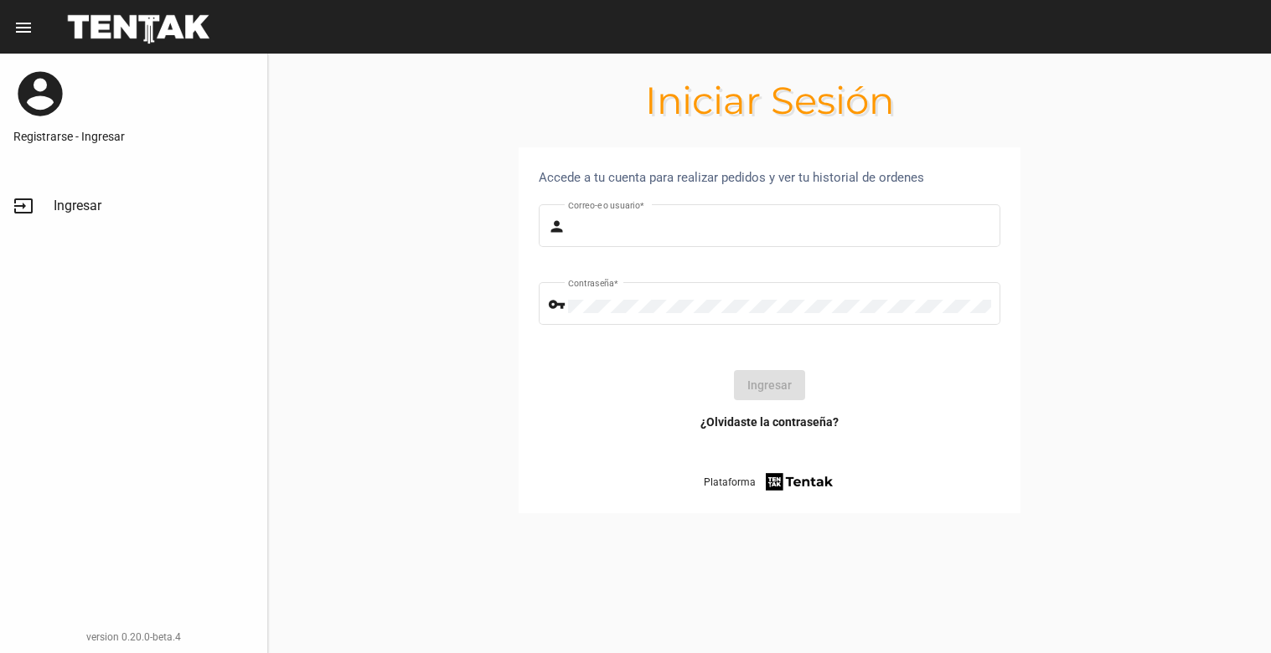 The image size is (1271, 653). I want to click on a: ¿Olvidaste la contraseña?, so click(769, 422).